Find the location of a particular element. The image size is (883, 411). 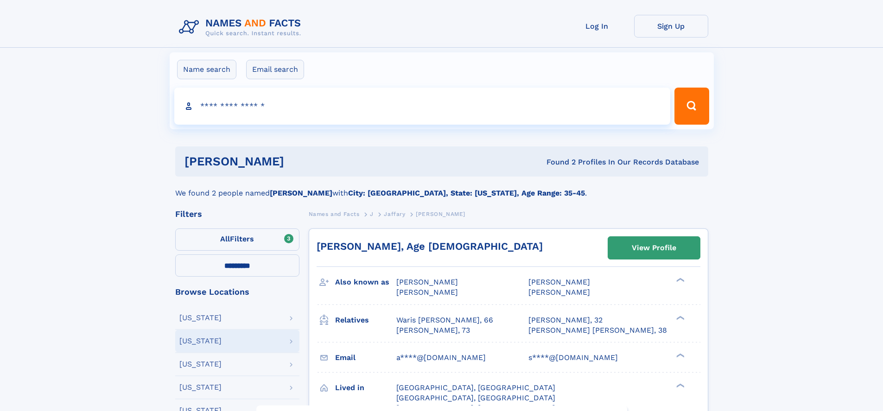

a: Jaffary is located at coordinates (394, 214).